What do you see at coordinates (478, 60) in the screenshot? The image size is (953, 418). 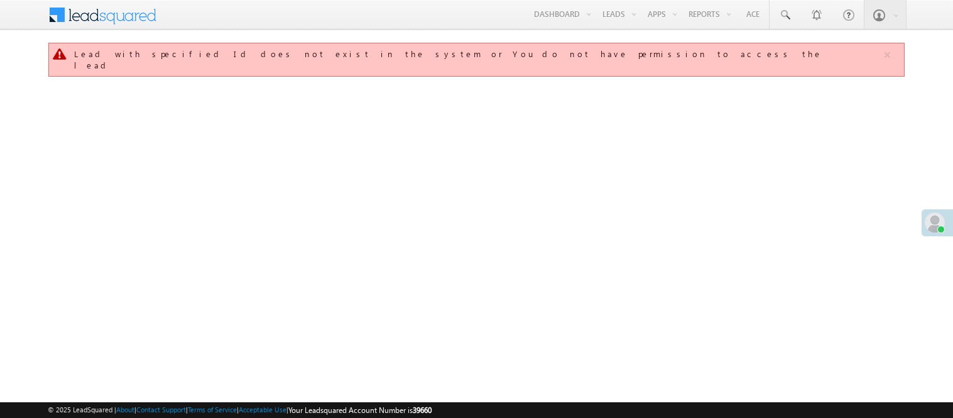 I see `div: Lead with specified Id does not exist in the system or You do not have permission to access the lead` at bounding box center [478, 60].